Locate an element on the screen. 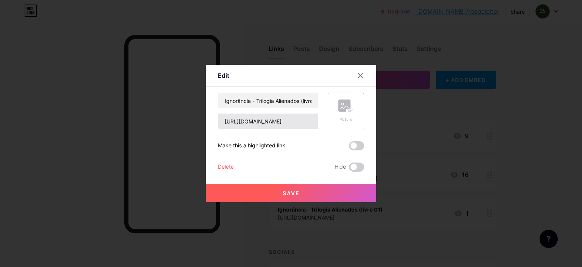 The height and width of the screenshot is (267, 582). input: URL is located at coordinates (268, 121).